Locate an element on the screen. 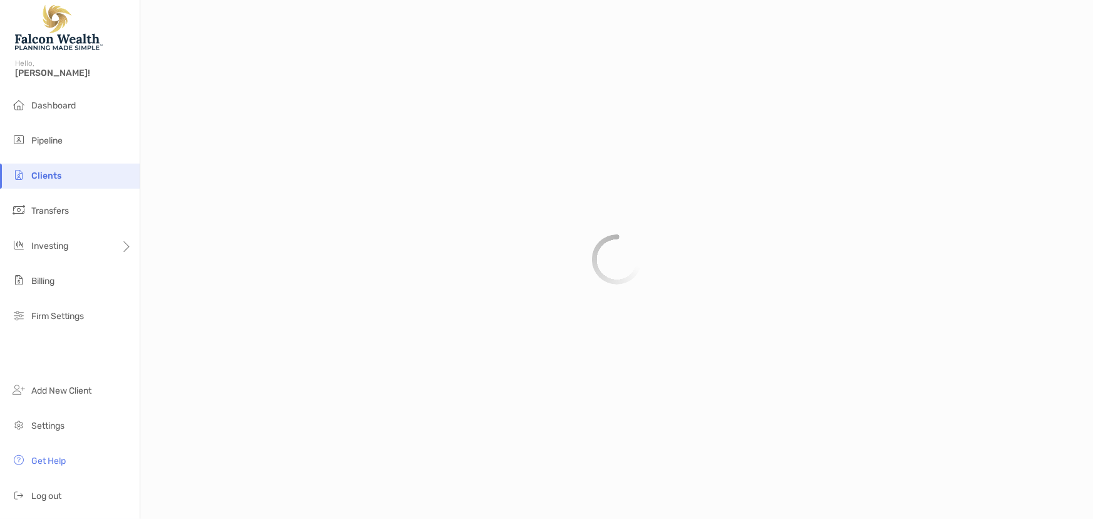 The width and height of the screenshot is (1093, 519). span: Pipeline is located at coordinates (47, 140).